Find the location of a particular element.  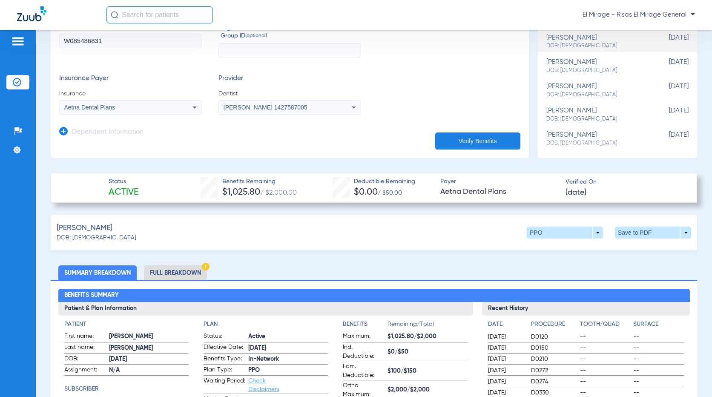

span: Status is located at coordinates (123, 181).